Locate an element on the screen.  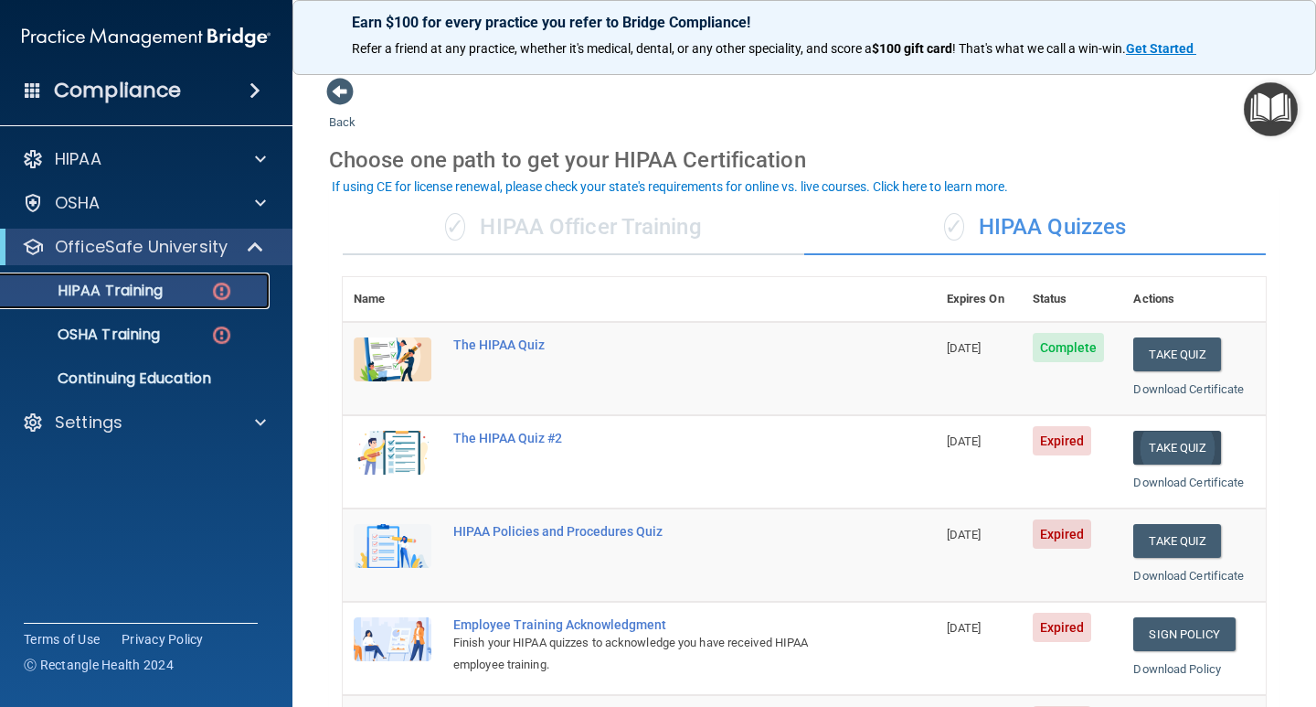
strong: $100 gift card is located at coordinates (912, 48).